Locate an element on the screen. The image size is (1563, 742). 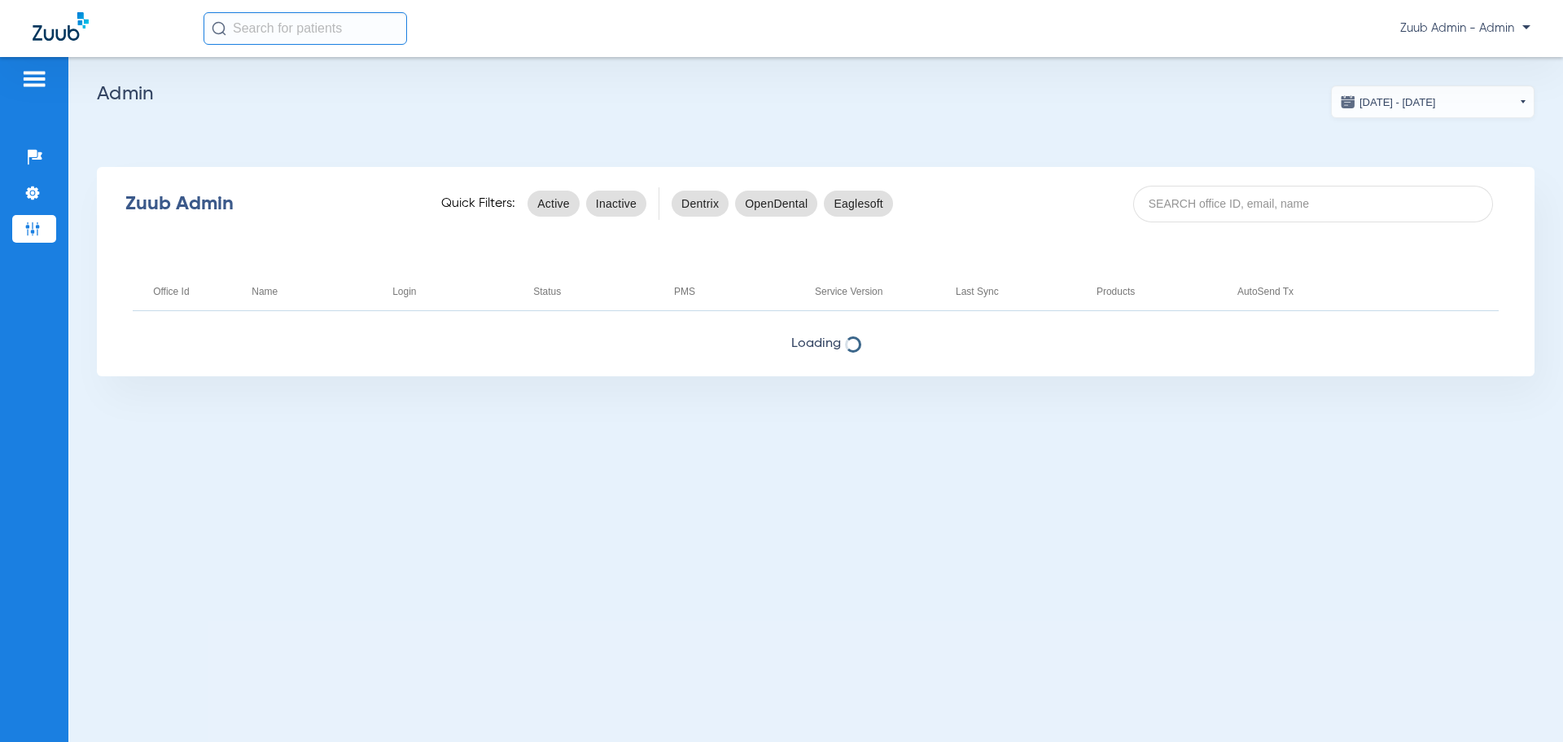
span: Eaglesoft is located at coordinates (858, 204).